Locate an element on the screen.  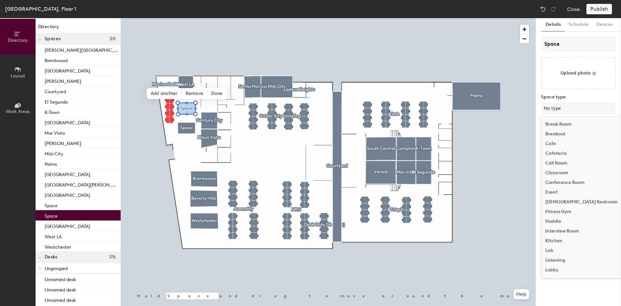
span: 176 is located at coordinates (112, 257).